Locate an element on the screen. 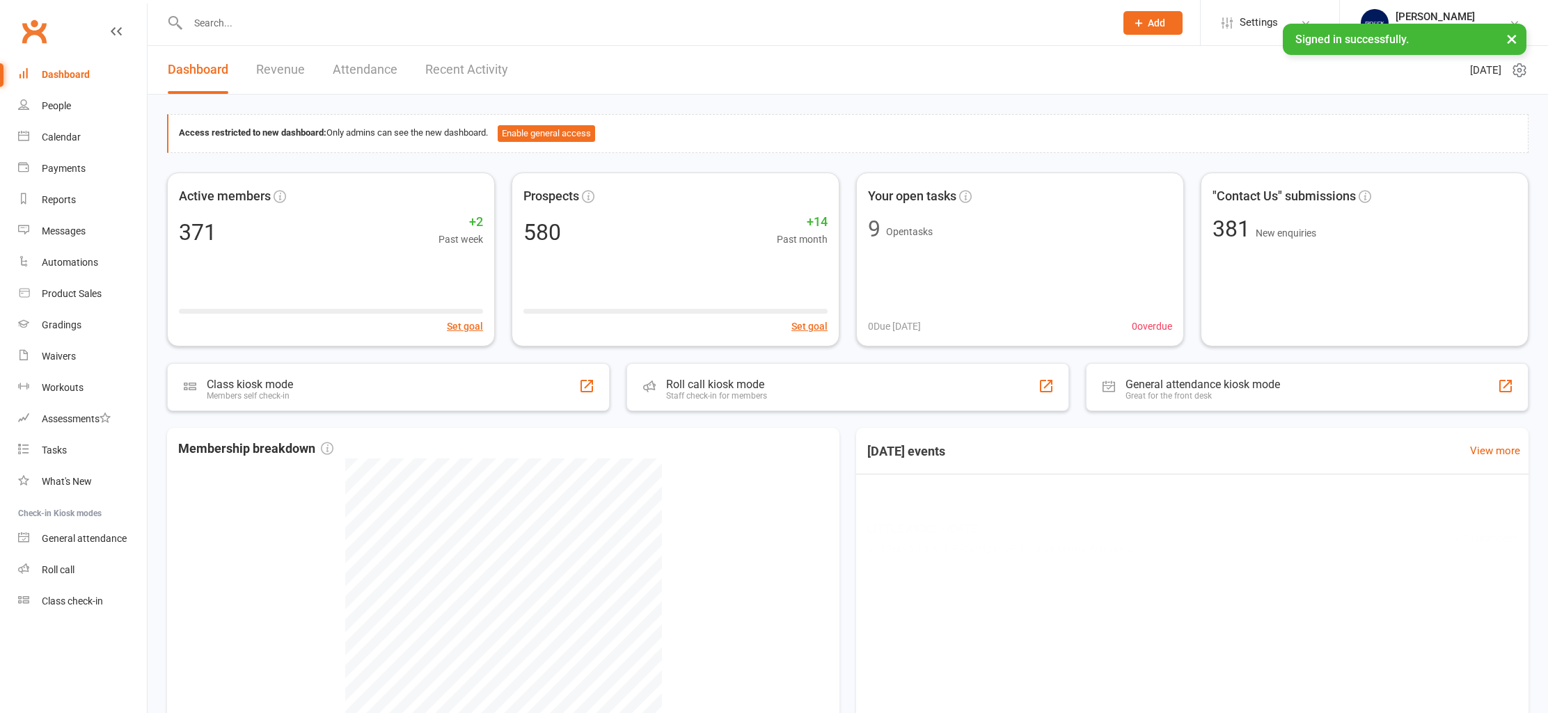 The height and width of the screenshot is (713, 1548). div: Class check-in is located at coordinates (72, 601).